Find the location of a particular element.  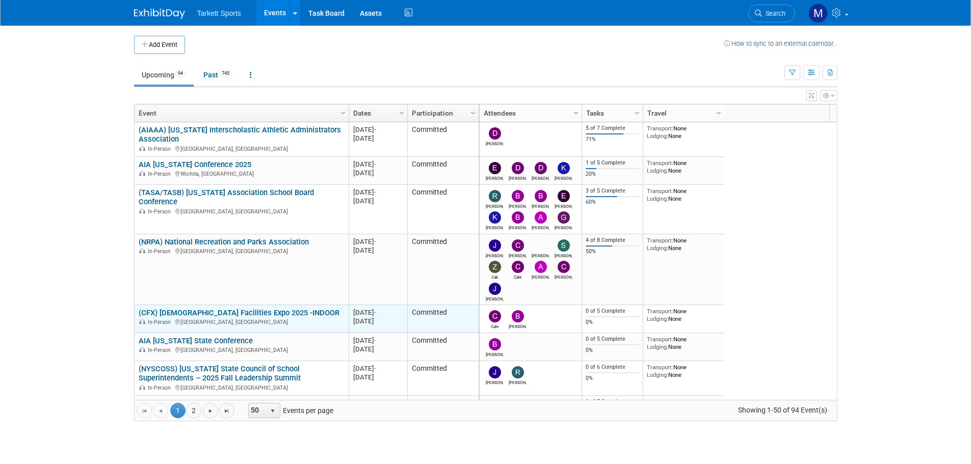

img: Aaron Kirby is located at coordinates (541, 218).